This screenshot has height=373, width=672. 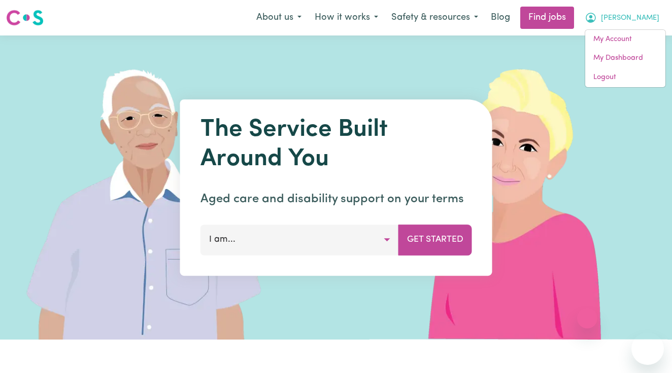 I want to click on button: Safety & resources, so click(x=434, y=18).